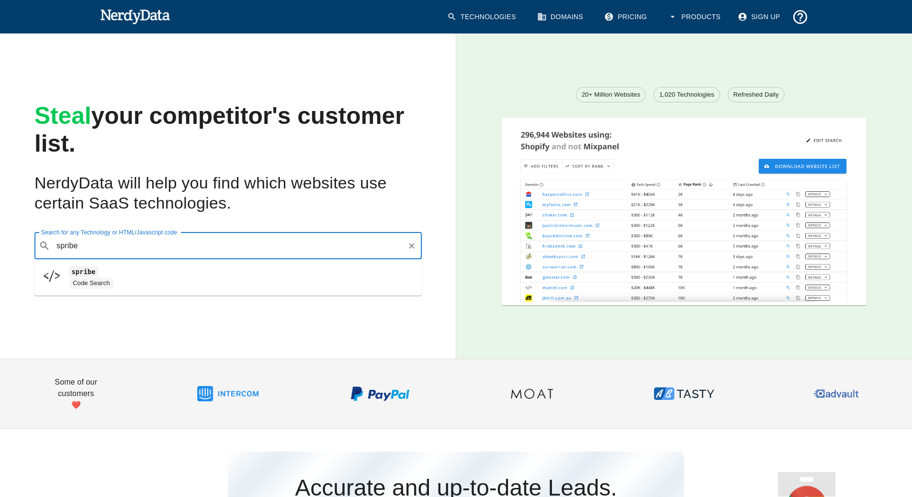 The width and height of the screenshot is (912, 497). What do you see at coordinates (684, 210) in the screenshot?
I see `img: A screenshot of a report showing the total number of websites using Shopify` at bounding box center [684, 210].